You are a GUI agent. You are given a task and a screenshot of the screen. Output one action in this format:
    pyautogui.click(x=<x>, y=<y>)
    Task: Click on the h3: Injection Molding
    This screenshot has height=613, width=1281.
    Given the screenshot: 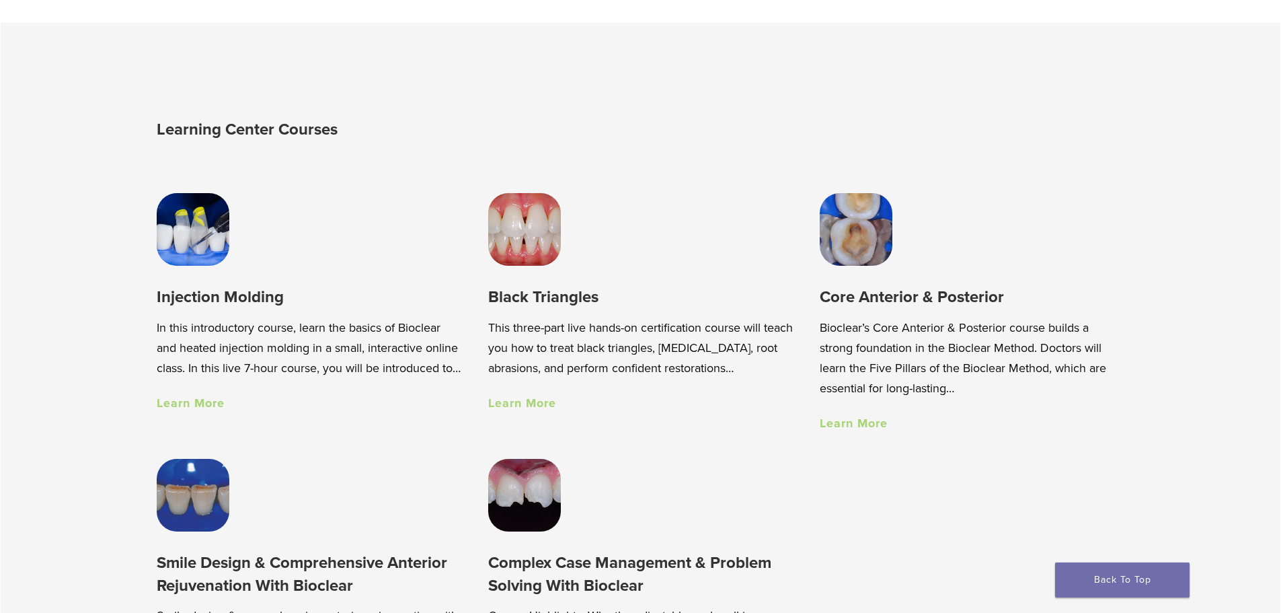 What is the action you would take?
    pyautogui.click(x=309, y=297)
    